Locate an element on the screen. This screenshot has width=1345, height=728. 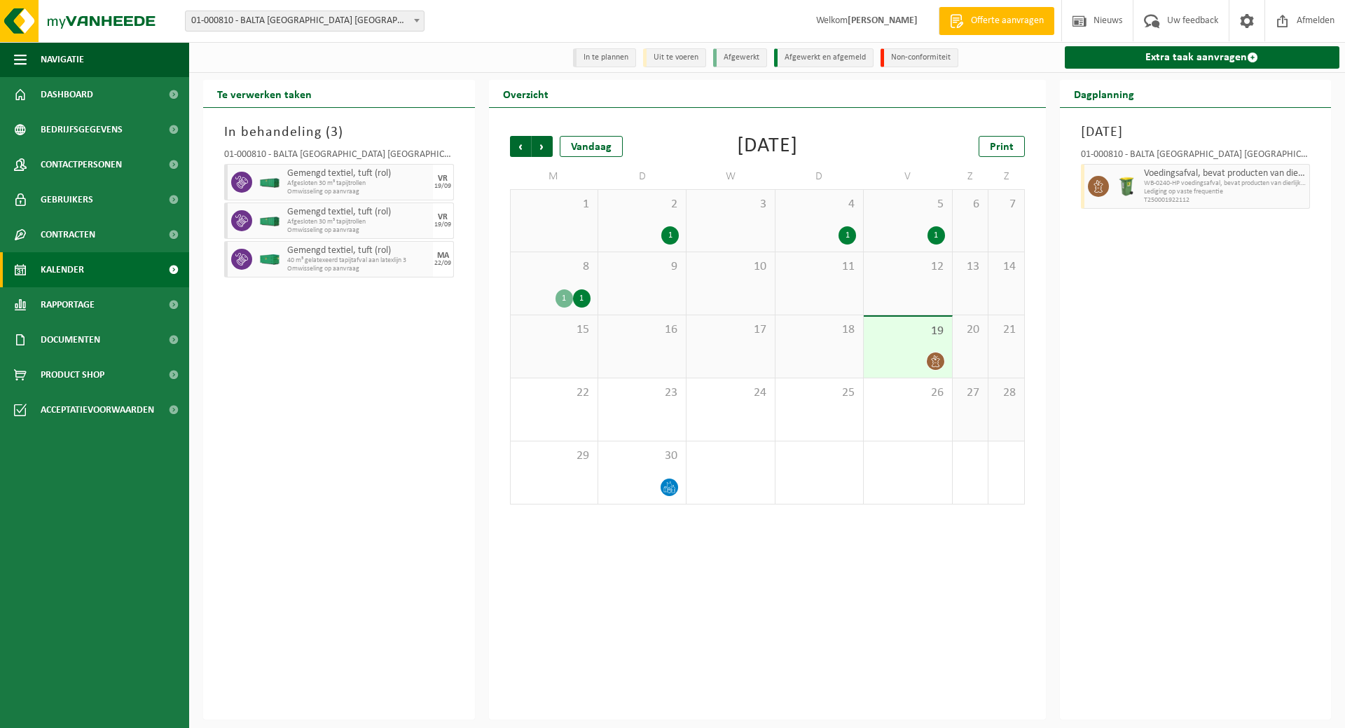
span: Rapportage is located at coordinates (67, 305).